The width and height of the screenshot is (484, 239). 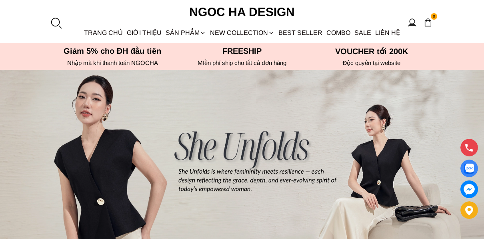 I want to click on a: TRANG CHỦ, so click(x=103, y=32).